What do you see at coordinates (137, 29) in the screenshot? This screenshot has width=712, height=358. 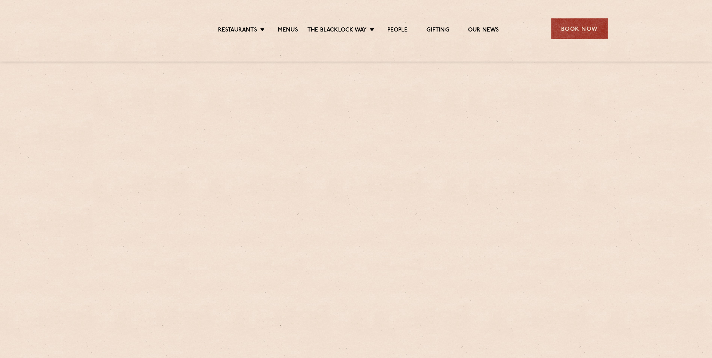 I see `img: svg%3E` at bounding box center [137, 29].